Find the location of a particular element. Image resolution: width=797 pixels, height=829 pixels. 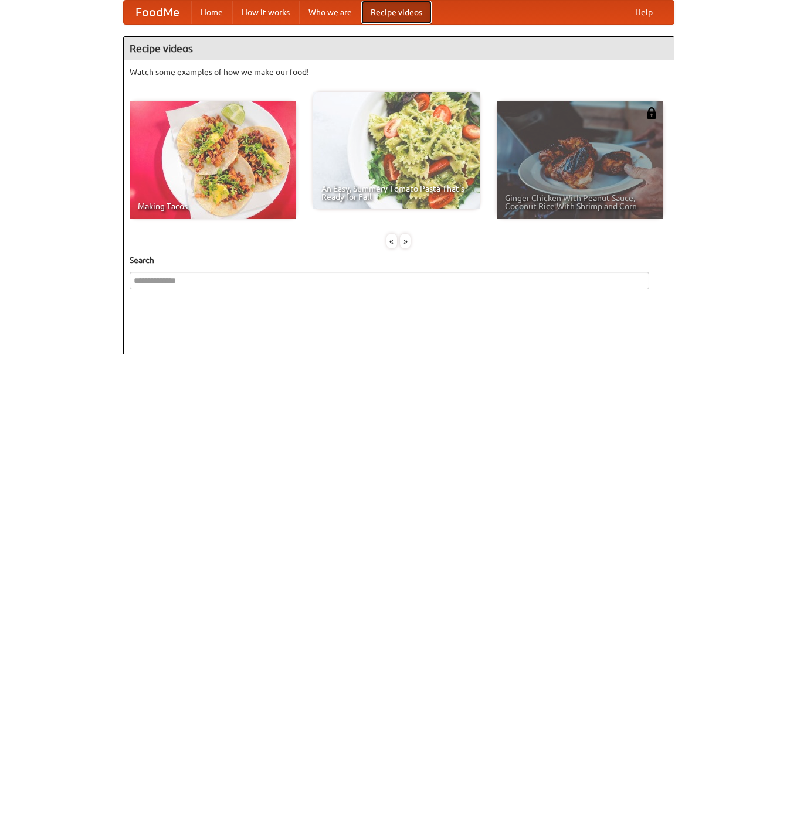

a: Recipe videos is located at coordinates (396, 12).